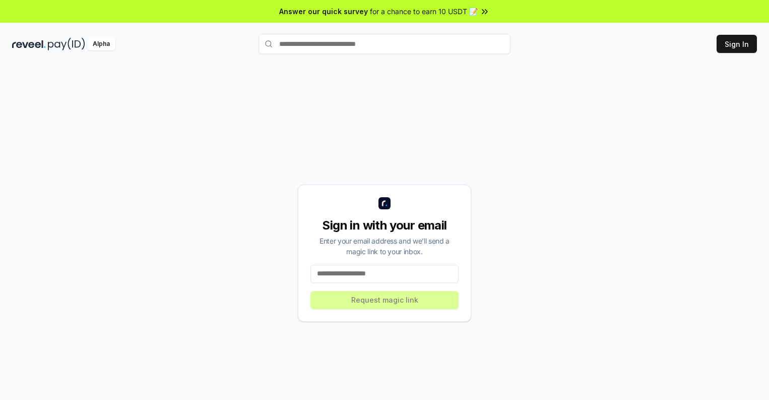  What do you see at coordinates (29, 44) in the screenshot?
I see `img: reveel_dark` at bounding box center [29, 44].